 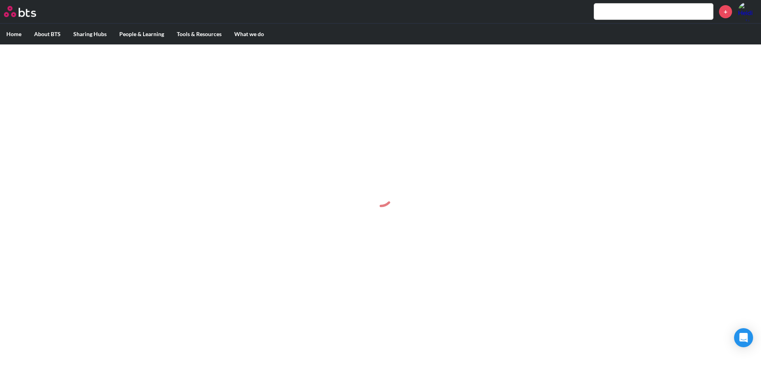 What do you see at coordinates (27, 12) in the screenshot?
I see `a: Go home` at bounding box center [27, 12].